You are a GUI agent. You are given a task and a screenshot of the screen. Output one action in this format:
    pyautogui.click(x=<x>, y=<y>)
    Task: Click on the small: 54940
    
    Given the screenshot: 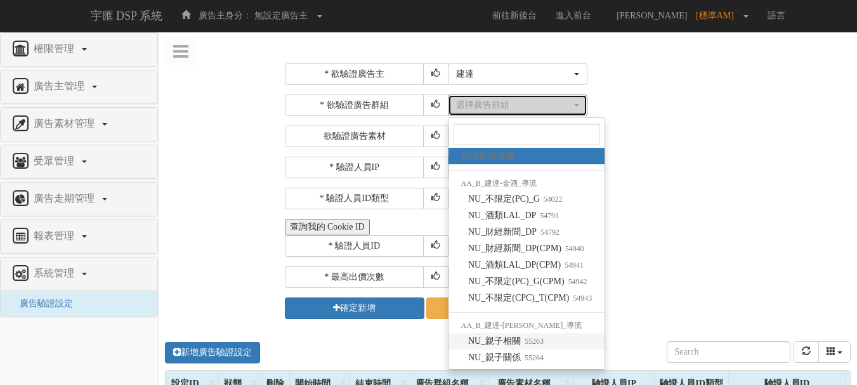 What is the action you would take?
    pyautogui.click(x=573, y=249)
    